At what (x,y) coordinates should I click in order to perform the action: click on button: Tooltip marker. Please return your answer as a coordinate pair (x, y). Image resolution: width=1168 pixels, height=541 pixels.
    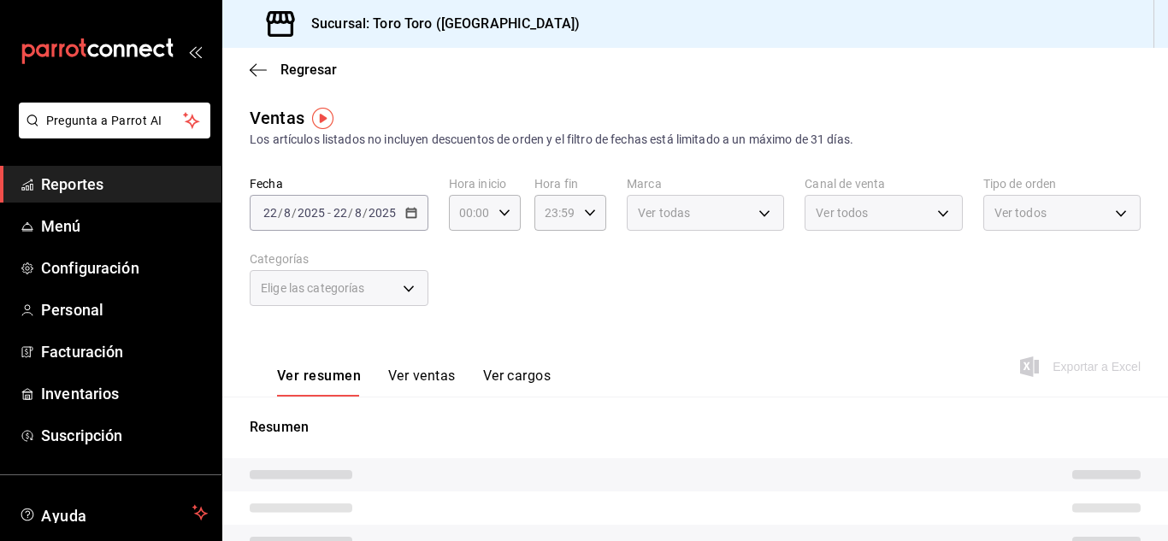
    Looking at the image, I should click on (322, 118).